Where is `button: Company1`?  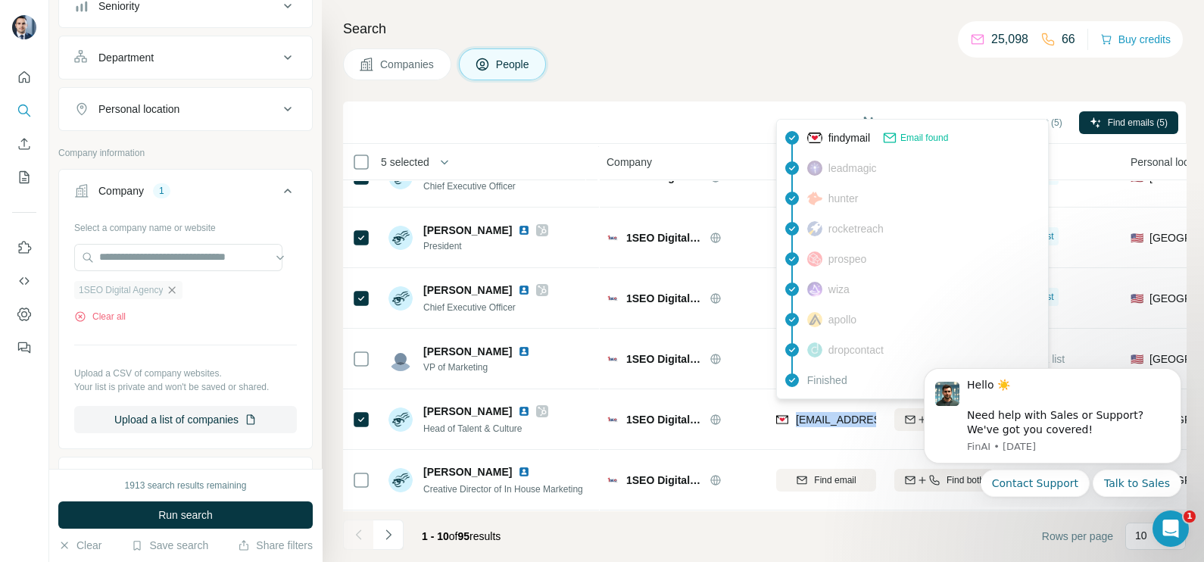 button: Company1 is located at coordinates (186, 194).